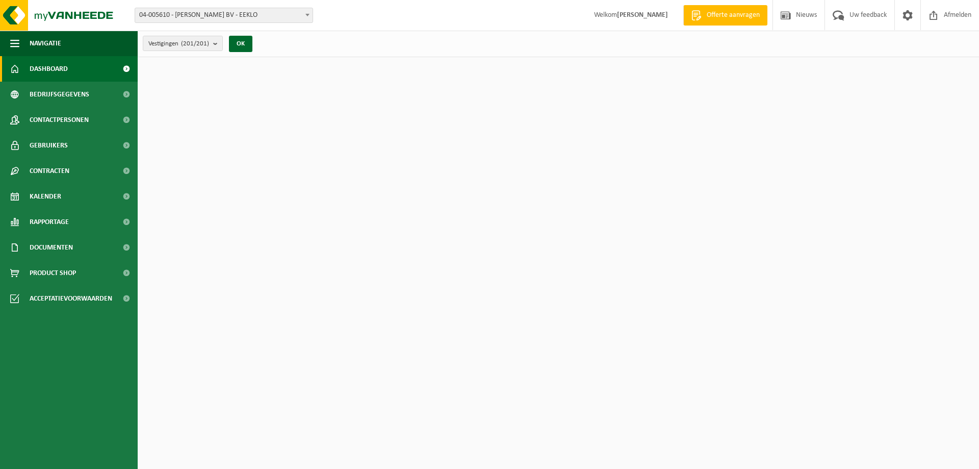 This screenshot has height=469, width=979. Describe the element at coordinates (45, 196) in the screenshot. I see `span: Kalender` at that location.